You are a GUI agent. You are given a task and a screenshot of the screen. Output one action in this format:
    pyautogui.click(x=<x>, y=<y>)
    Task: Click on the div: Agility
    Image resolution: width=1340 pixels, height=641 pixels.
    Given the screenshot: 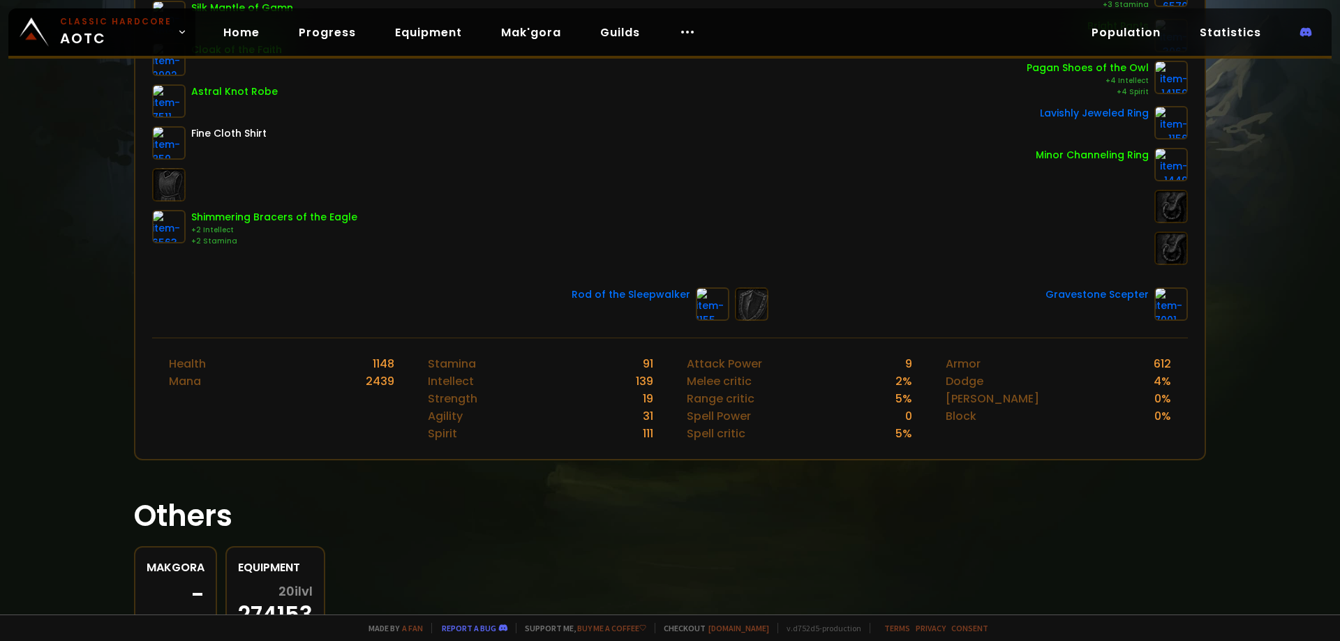 What is the action you would take?
    pyautogui.click(x=445, y=416)
    